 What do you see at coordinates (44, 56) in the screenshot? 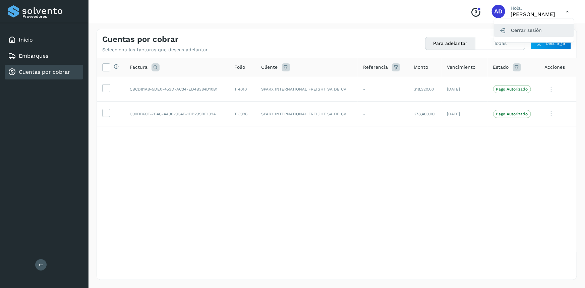
I see `div: Embarques` at bounding box center [44, 56].